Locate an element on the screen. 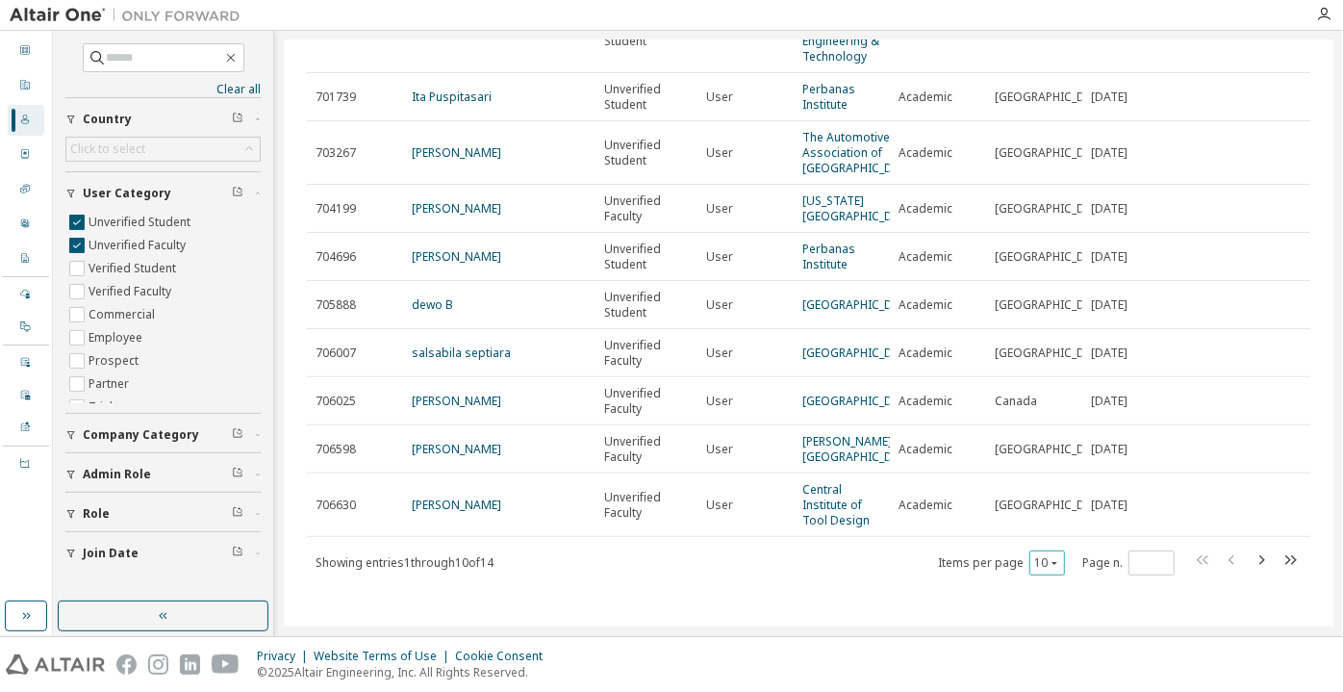  div: Company Events is located at coordinates (26, 395).